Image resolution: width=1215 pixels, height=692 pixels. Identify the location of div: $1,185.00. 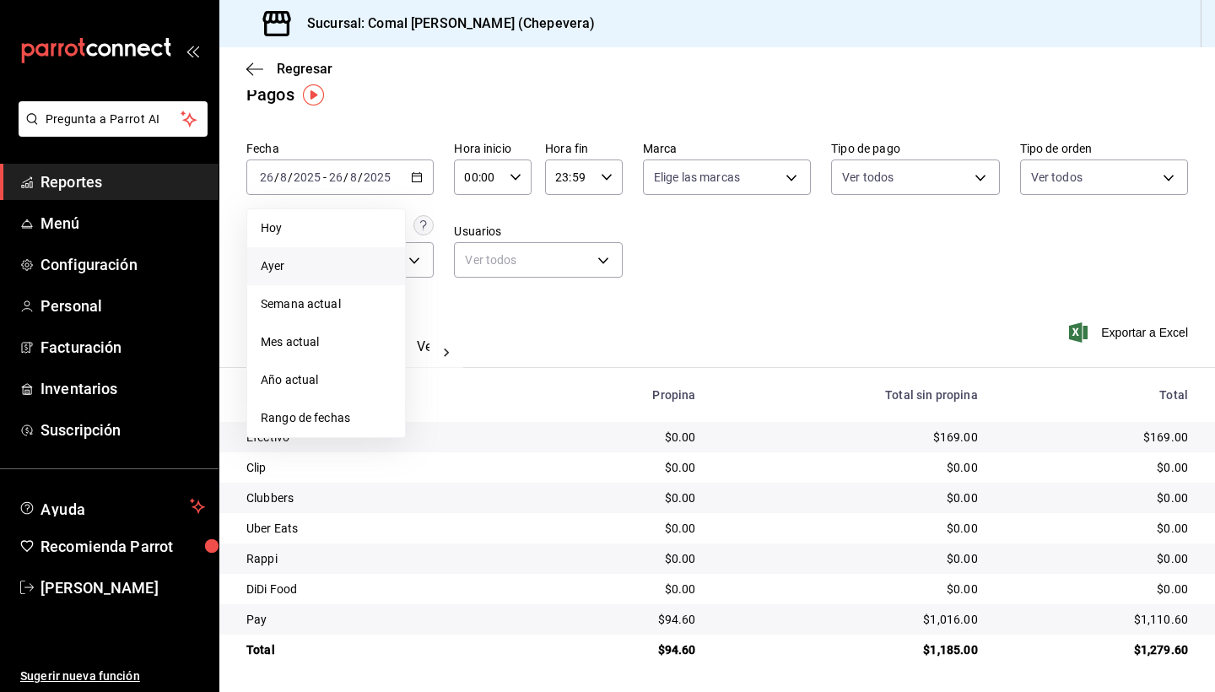
(849, 649).